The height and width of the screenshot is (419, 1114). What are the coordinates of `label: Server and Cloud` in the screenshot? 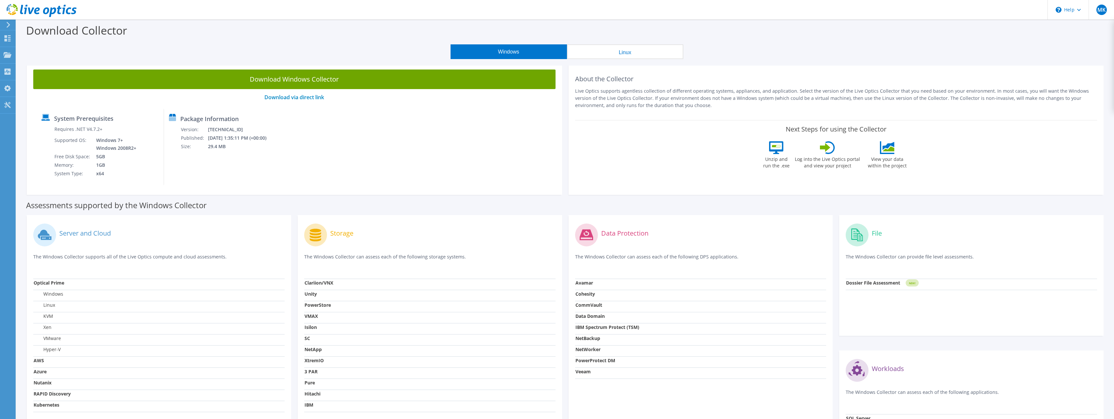 It's located at (85, 233).